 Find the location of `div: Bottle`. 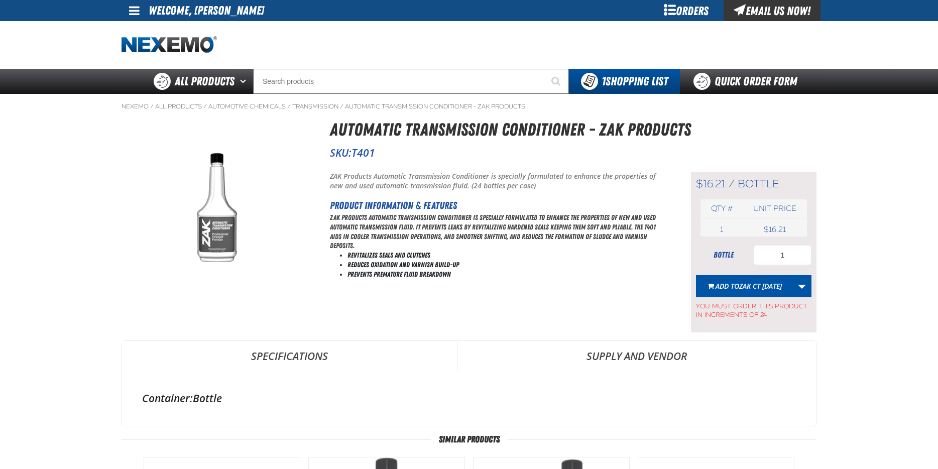

div: Bottle is located at coordinates (469, 398).